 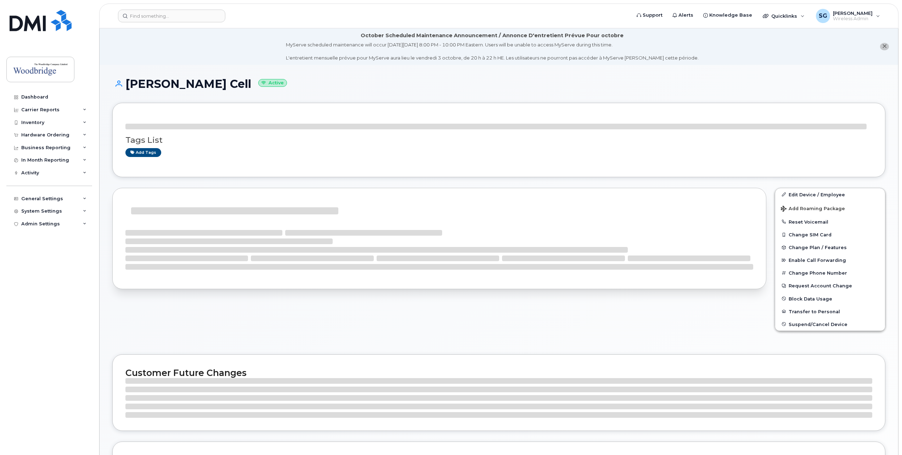 What do you see at coordinates (830, 222) in the screenshot?
I see `button: Reset Voicemail` at bounding box center [830, 222].